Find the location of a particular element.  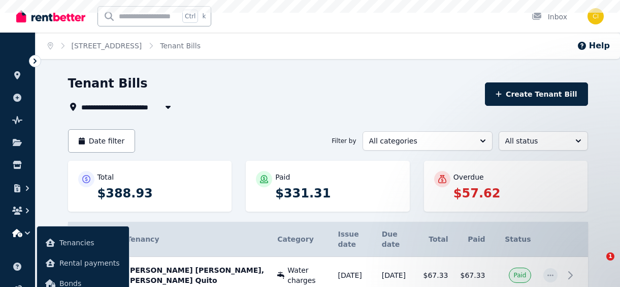

button: Create Tenant Bill is located at coordinates (537, 94).